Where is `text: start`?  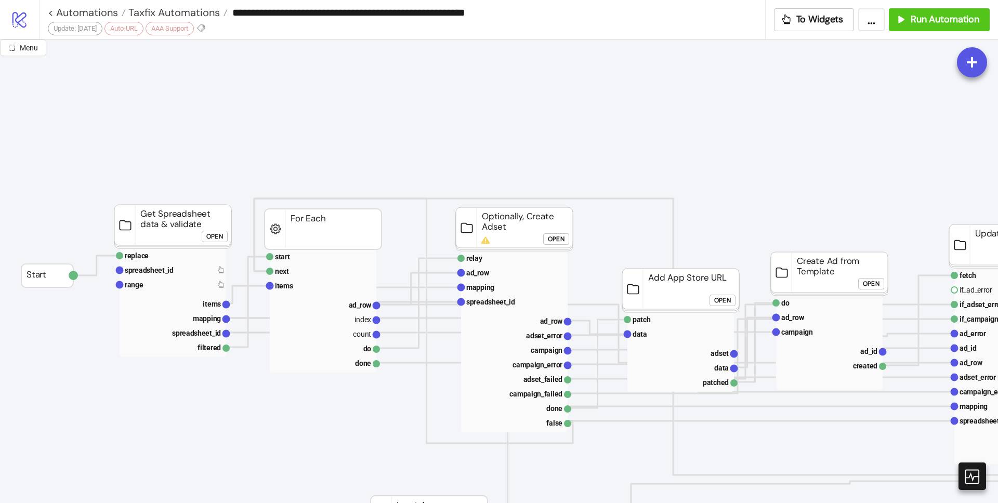 text: start is located at coordinates (282, 257).